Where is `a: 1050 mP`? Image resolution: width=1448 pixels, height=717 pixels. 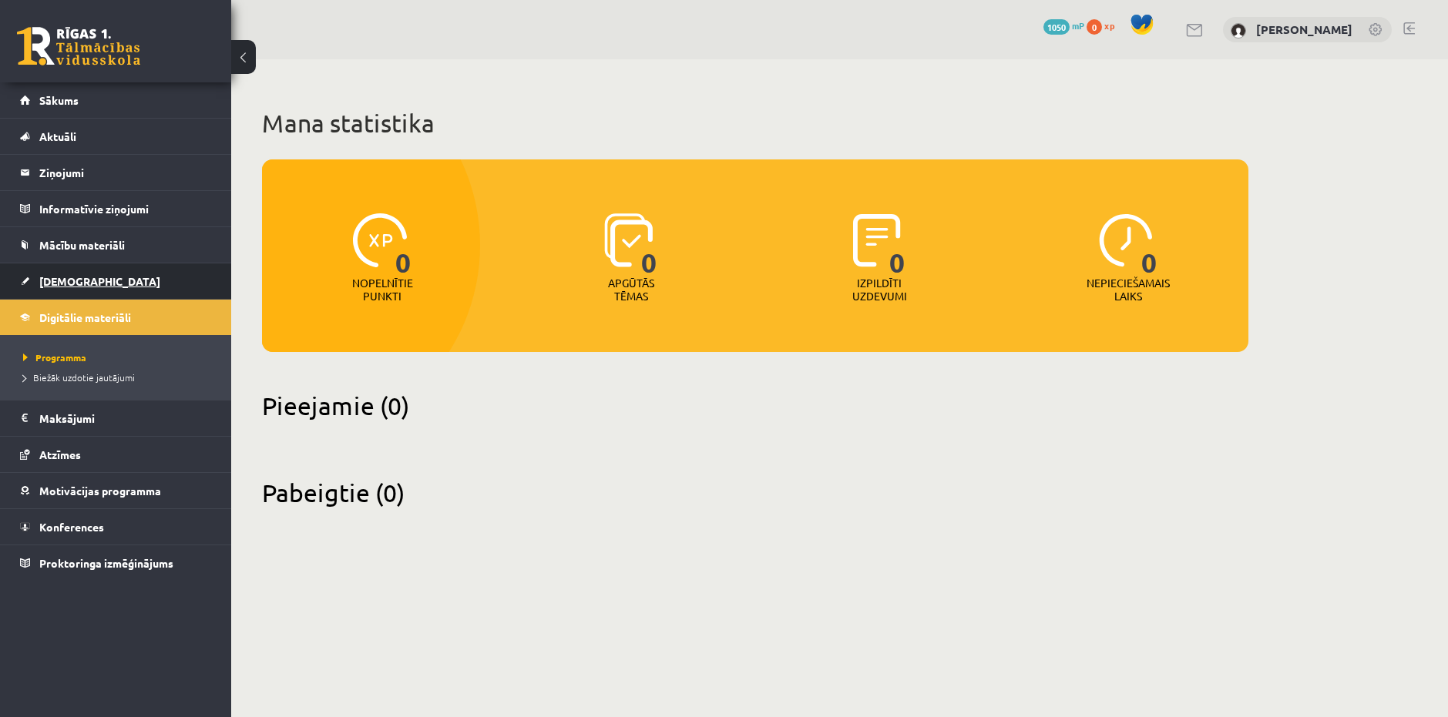 a: 1050 mP is located at coordinates (1063, 25).